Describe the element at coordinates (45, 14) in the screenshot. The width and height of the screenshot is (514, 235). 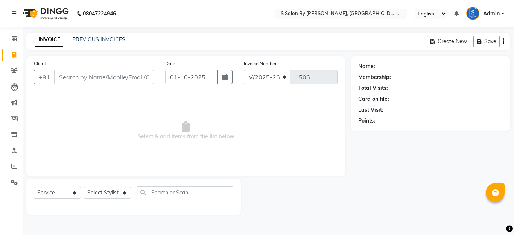
I see `img: logo` at that location.